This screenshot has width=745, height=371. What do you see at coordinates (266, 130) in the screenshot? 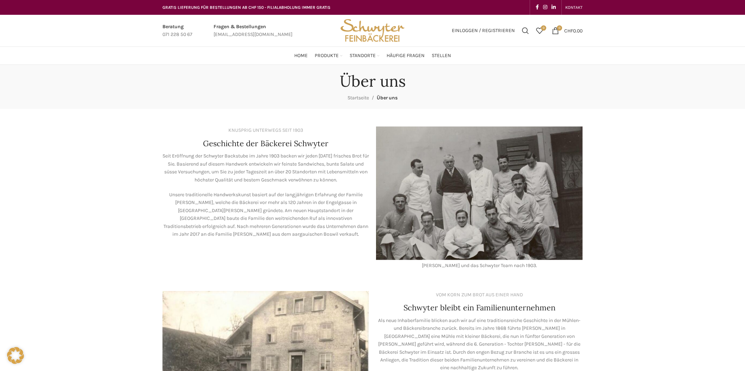
I see `div: KNUSPRIG UNTERWEGS SEIT 1903` at bounding box center [266, 130].